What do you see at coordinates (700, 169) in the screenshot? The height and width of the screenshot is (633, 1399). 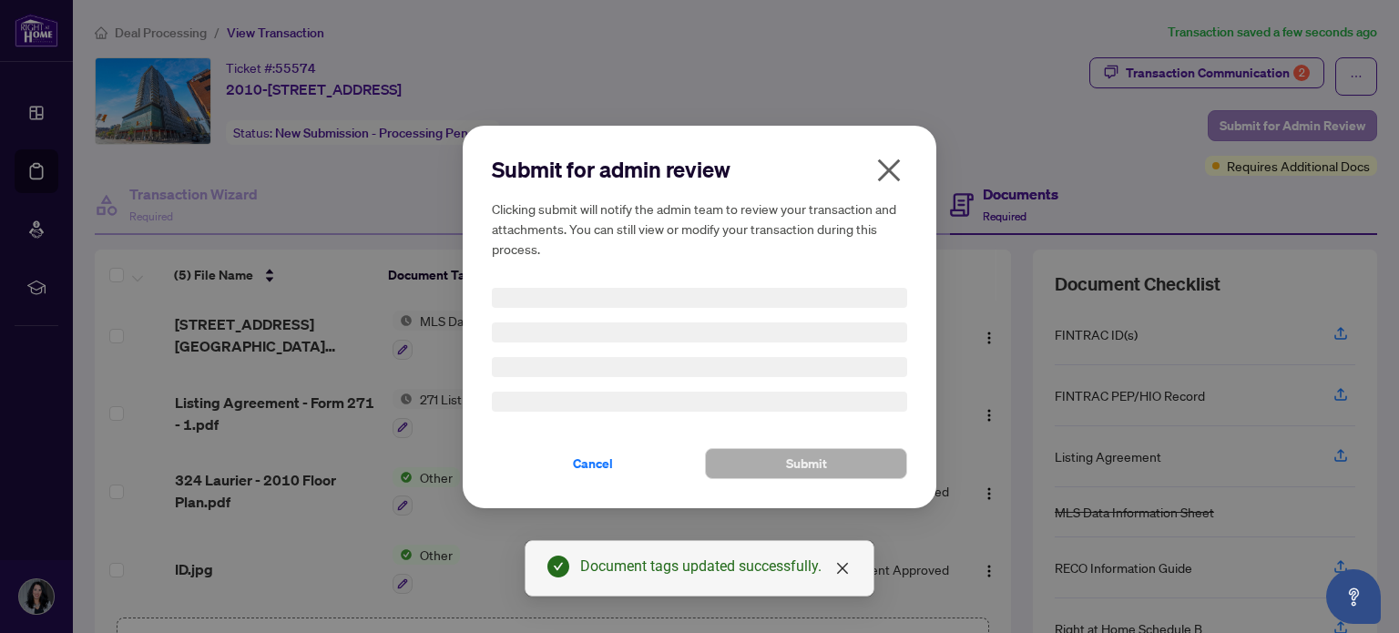 I see `h2: Submit for admin review` at bounding box center [700, 169].